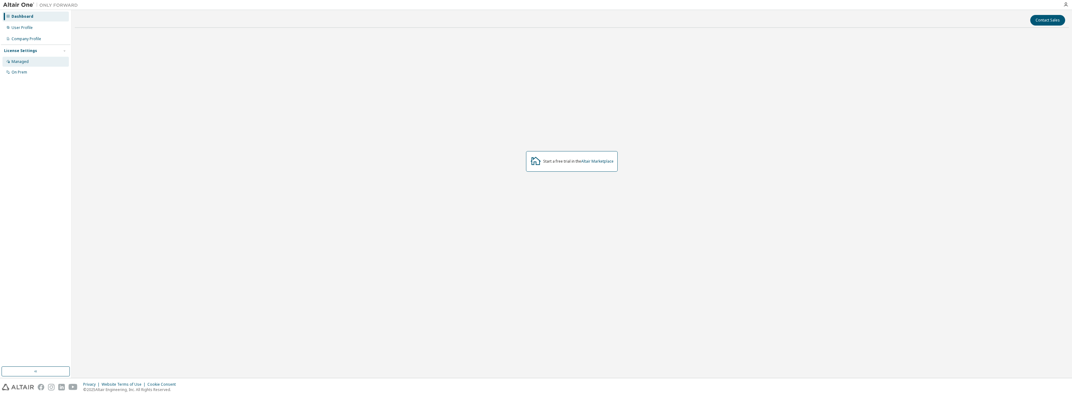 Image resolution: width=1072 pixels, height=396 pixels. What do you see at coordinates (18, 387) in the screenshot?
I see `img: altair_logo.svg` at bounding box center [18, 387].